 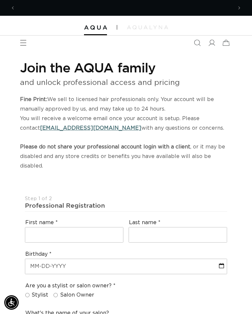 What do you see at coordinates (77, 295) in the screenshot?
I see `span: Salon Owner` at bounding box center [77, 295].